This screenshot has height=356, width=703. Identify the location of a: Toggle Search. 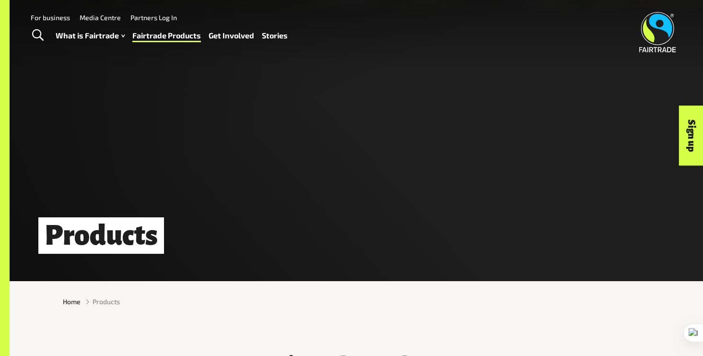
(37, 36).